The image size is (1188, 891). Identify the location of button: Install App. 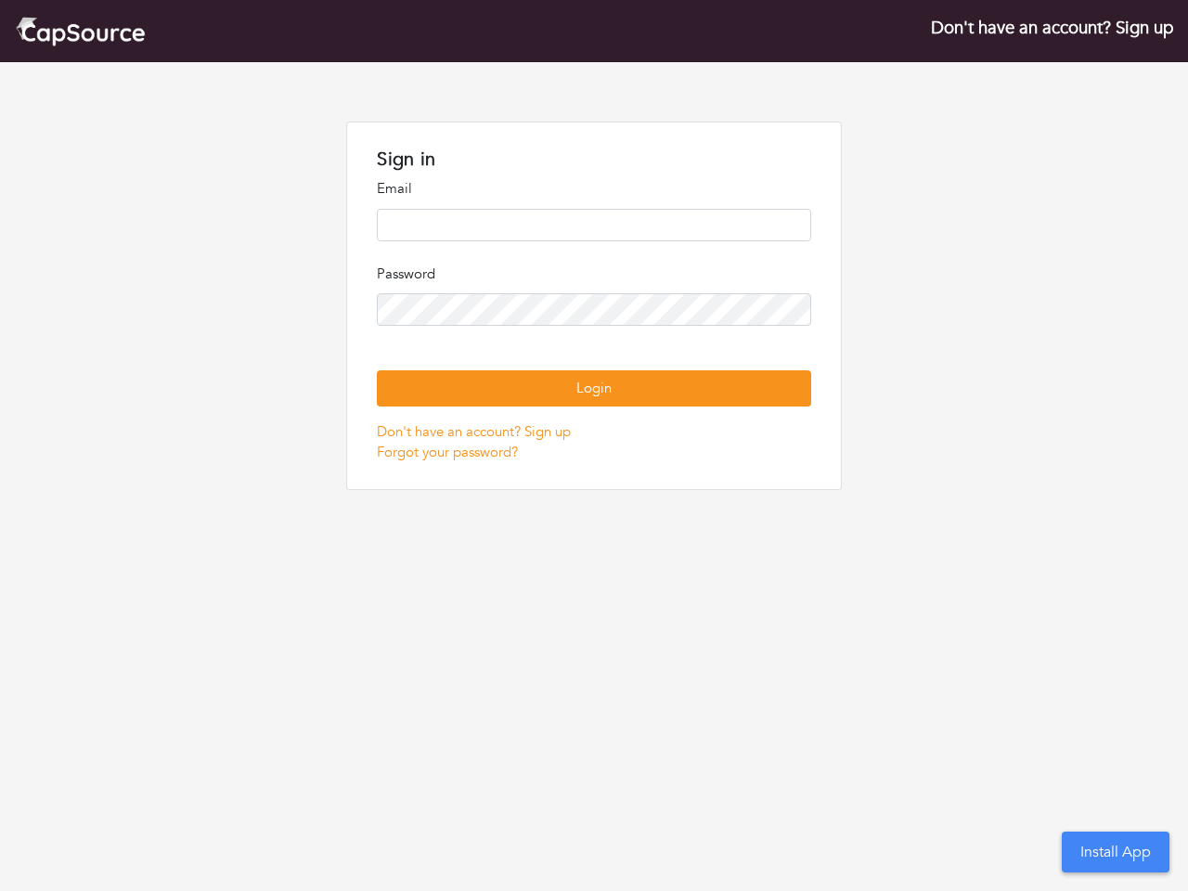
(1115, 852).